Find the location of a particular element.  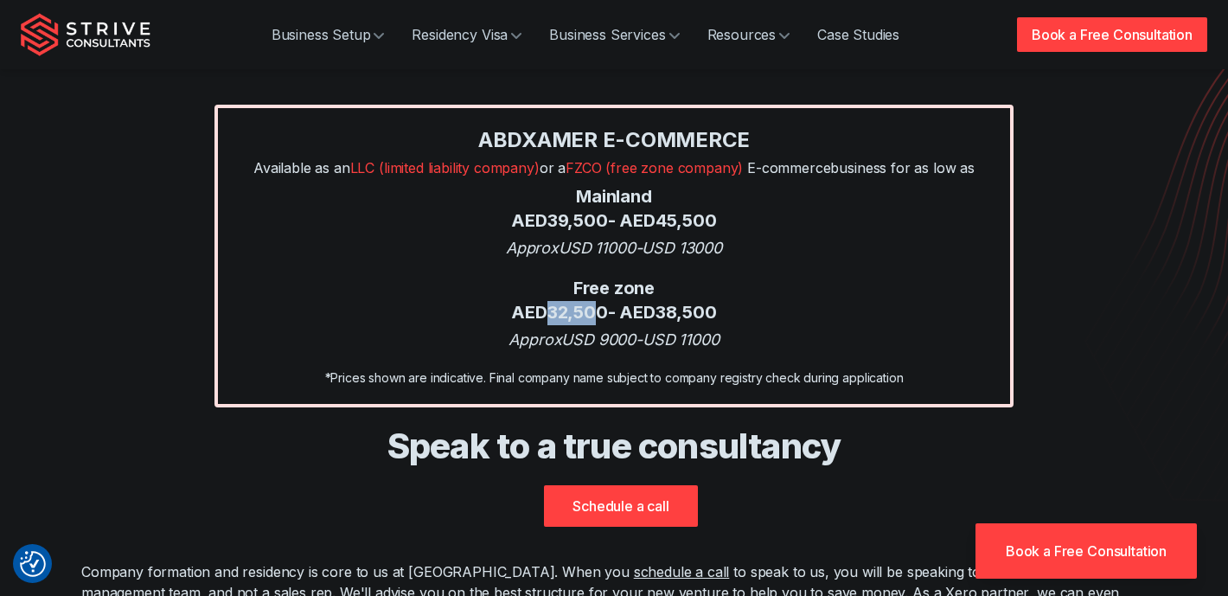

p: Available as an or a E-commerce business for as low as is located at coordinates (614, 168).